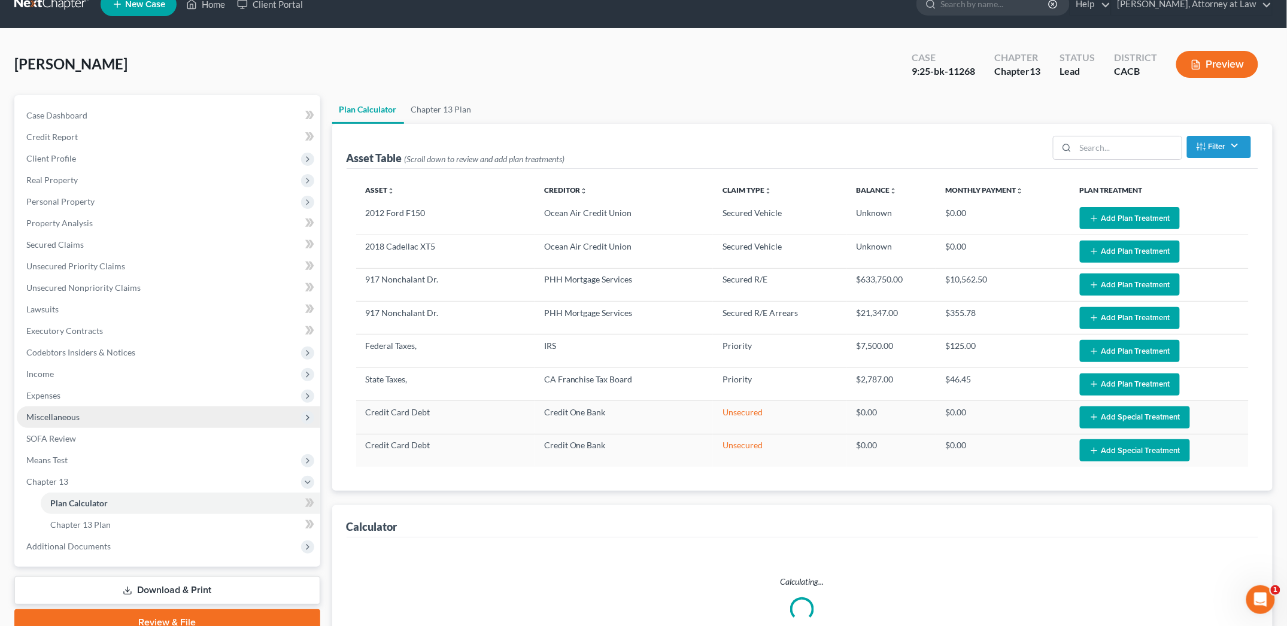 The height and width of the screenshot is (626, 1287). I want to click on a: Balanceunfold_more, so click(877, 190).